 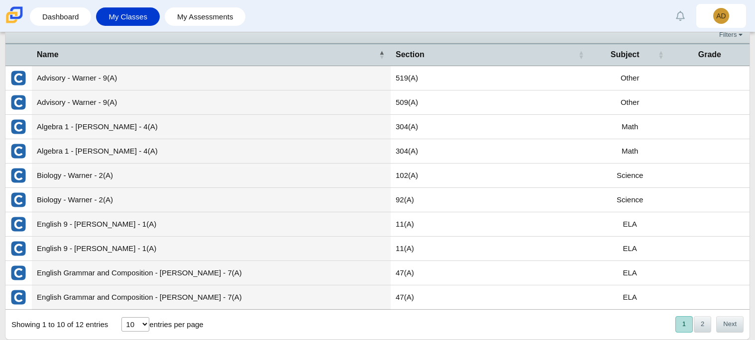 What do you see at coordinates (709, 325) in the screenshot?
I see `nav: pagination` at bounding box center [709, 325].